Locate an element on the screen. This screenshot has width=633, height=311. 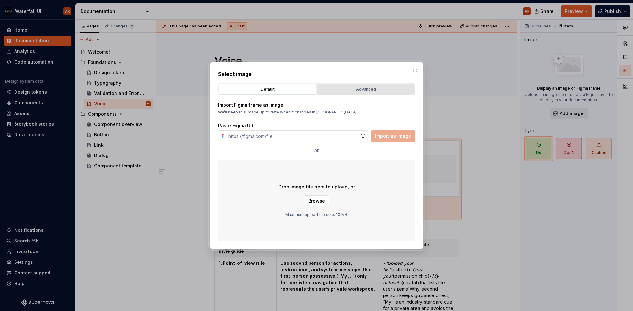
input: https://figma.com/file... is located at coordinates (293, 136).